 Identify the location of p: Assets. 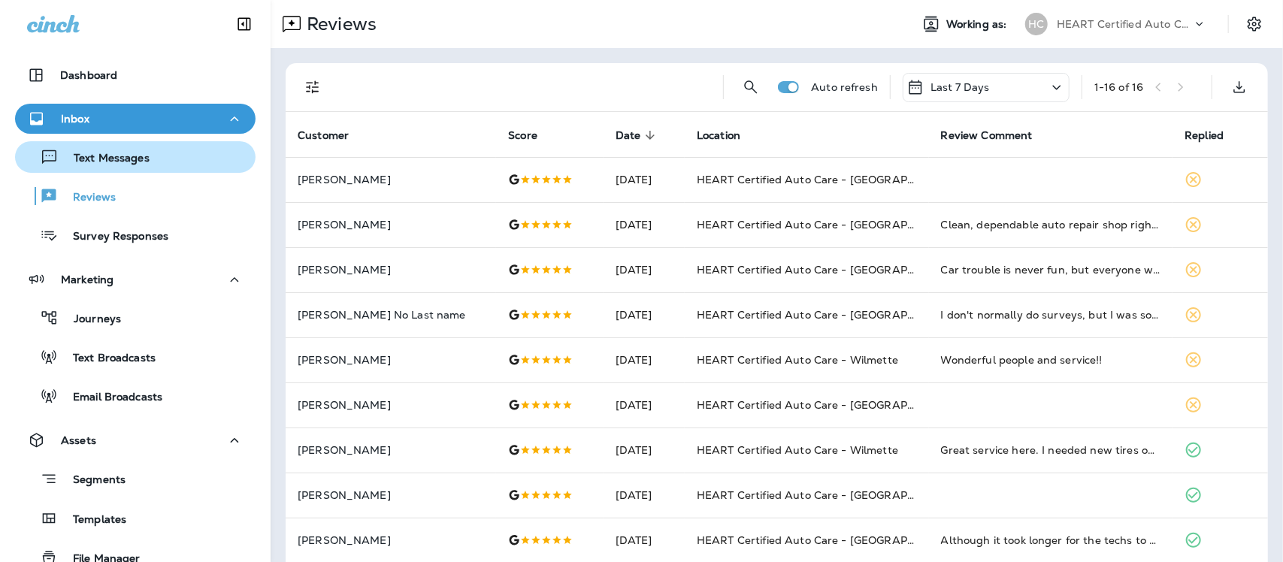
(78, 440).